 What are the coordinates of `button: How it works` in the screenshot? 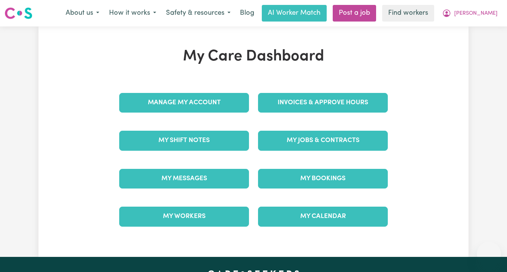 It's located at (133, 13).